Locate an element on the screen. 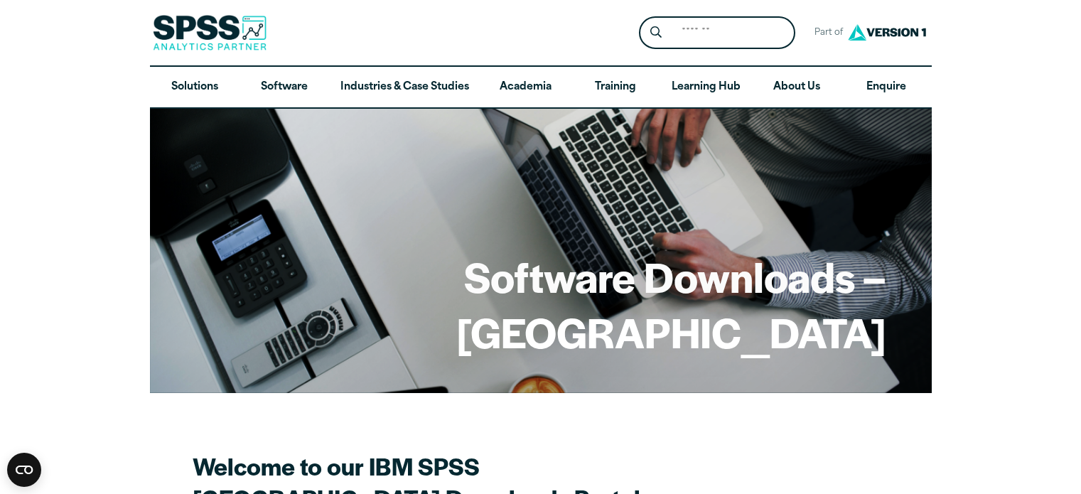 The width and height of the screenshot is (1081, 494). nav: Desktop version of site main menu is located at coordinates (541, 87).